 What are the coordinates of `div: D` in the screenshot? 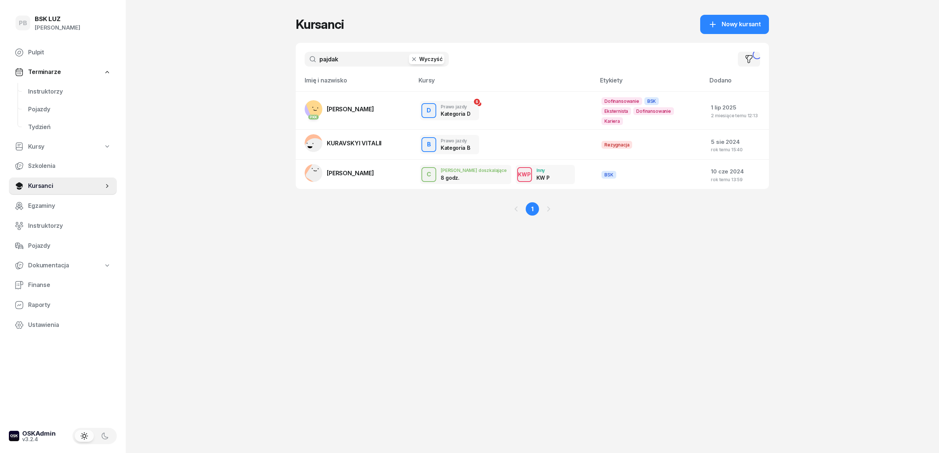 It's located at (429, 111).